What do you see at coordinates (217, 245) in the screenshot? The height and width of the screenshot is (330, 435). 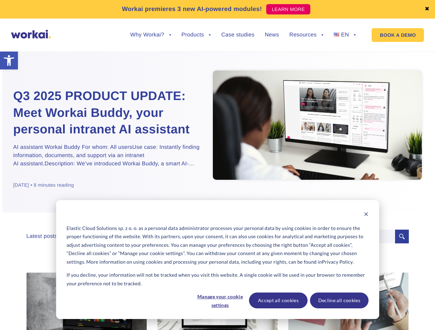 I see `p: Elastic Cloud Solutions sp. z o. o. as a personal data administrator processes your personal data...` at bounding box center [217, 245].